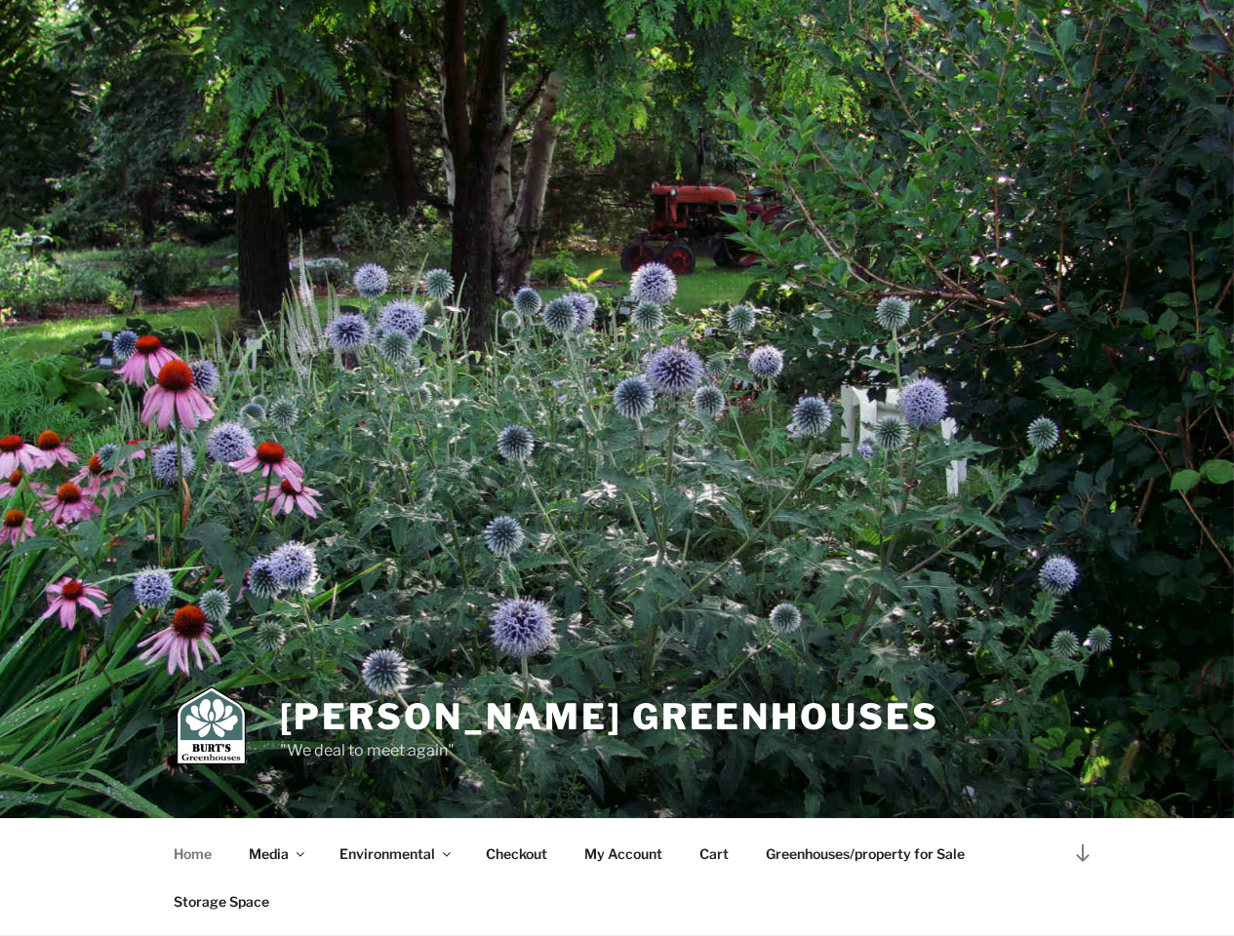 This screenshot has height=936, width=1234. Describe the element at coordinates (609, 751) in the screenshot. I see `p: "We deal to meet again"` at that location.